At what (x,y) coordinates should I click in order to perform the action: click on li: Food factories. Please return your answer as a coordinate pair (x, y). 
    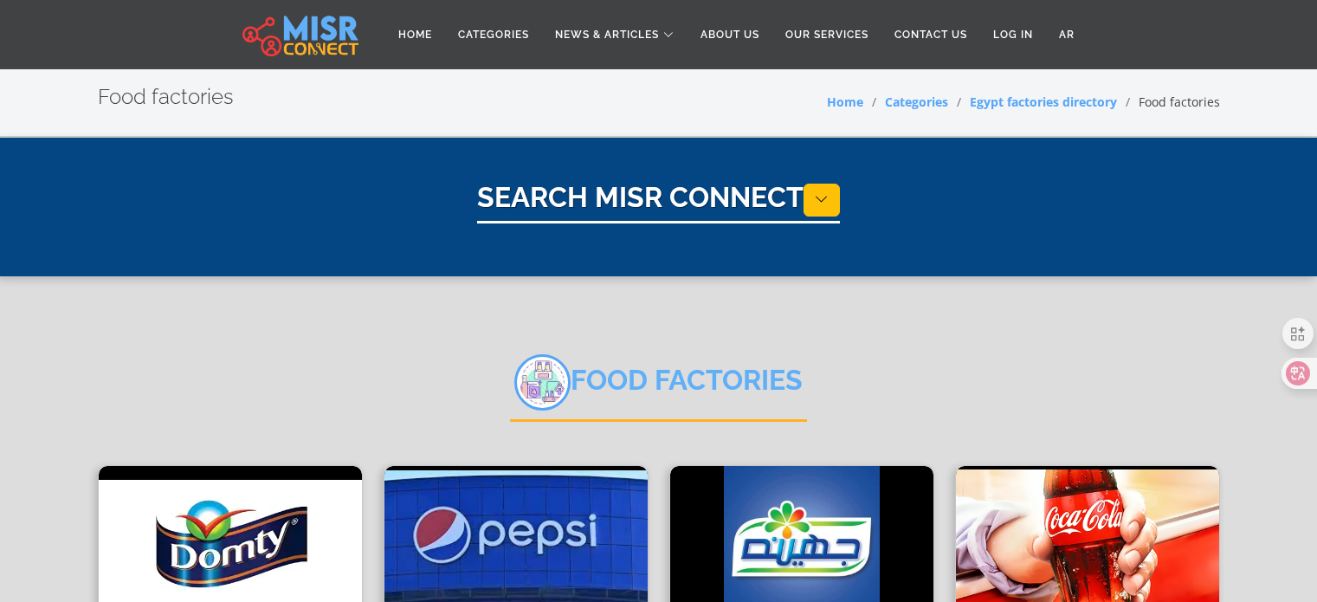
    Looking at the image, I should click on (1168, 101).